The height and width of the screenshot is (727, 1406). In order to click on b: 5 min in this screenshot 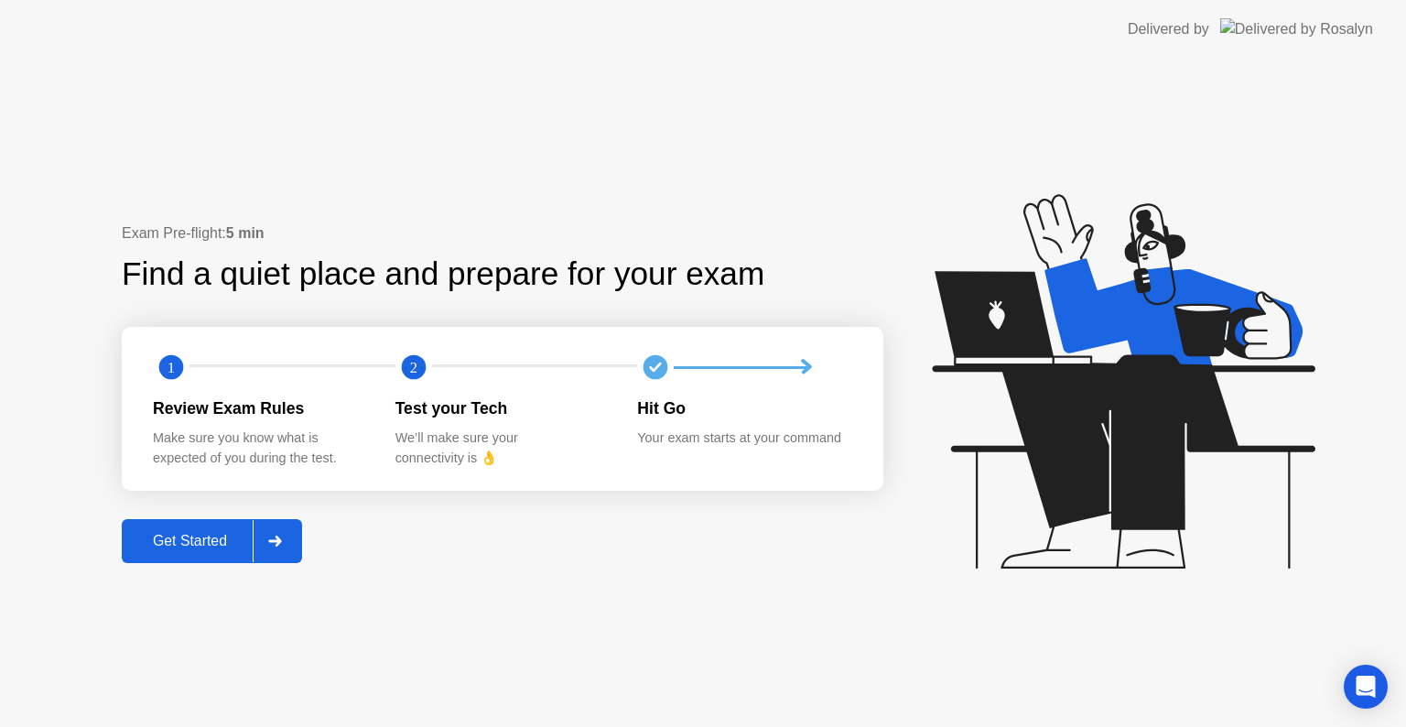, I will do `click(245, 233)`.